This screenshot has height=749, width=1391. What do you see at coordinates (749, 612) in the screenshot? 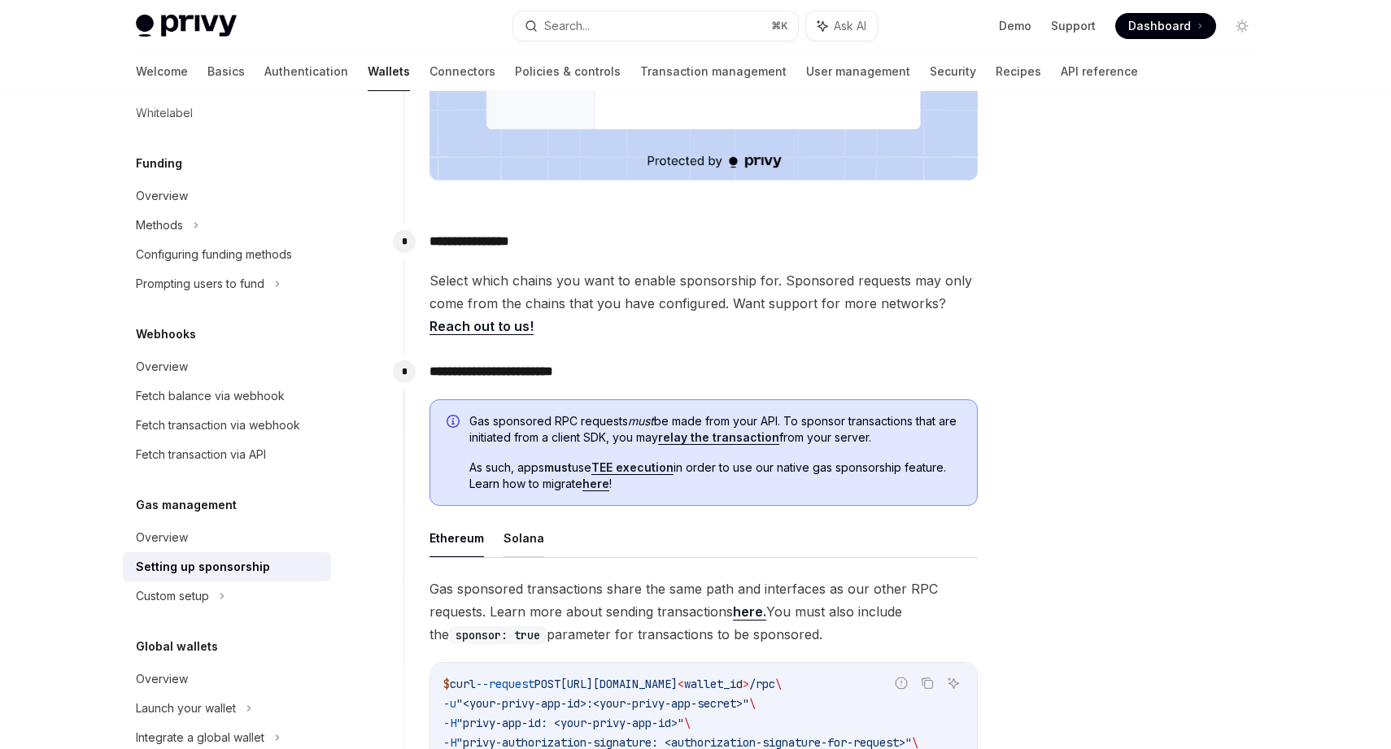
I see `a: here.` at bounding box center [749, 612].